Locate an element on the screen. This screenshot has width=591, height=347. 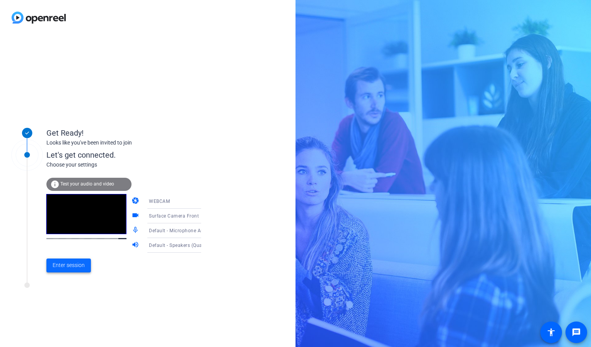
div: Looks like you've been invited to join is located at coordinates (124, 143).